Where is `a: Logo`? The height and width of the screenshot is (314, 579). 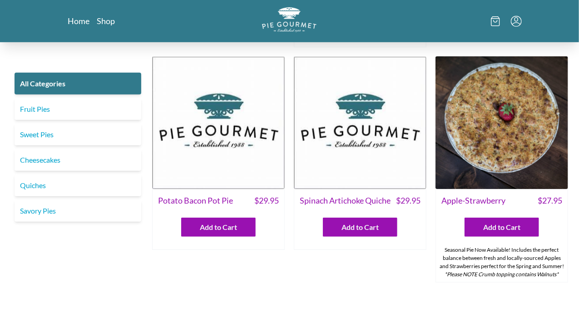
a: Logo is located at coordinates (289, 21).